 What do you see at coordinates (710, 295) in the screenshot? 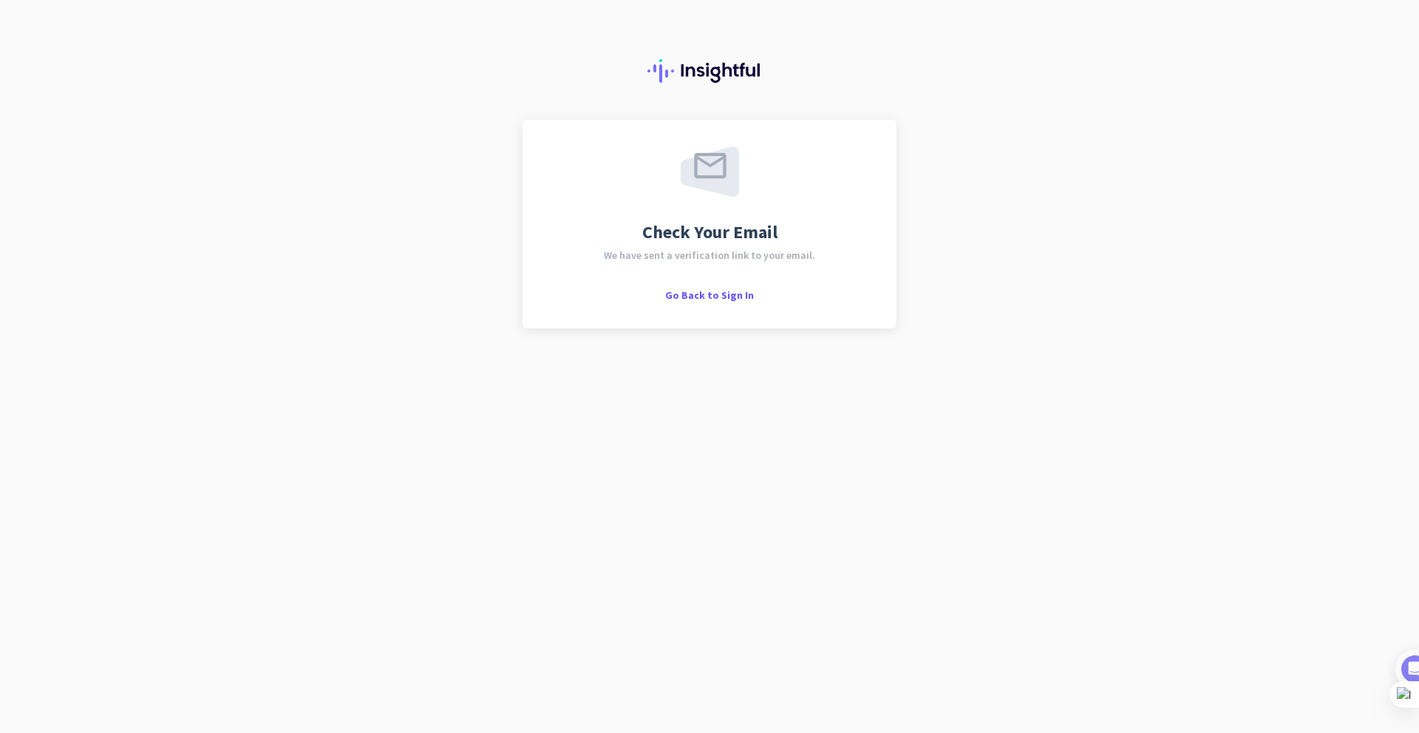
I see `span: Go Back to Sign In` at bounding box center [710, 295].